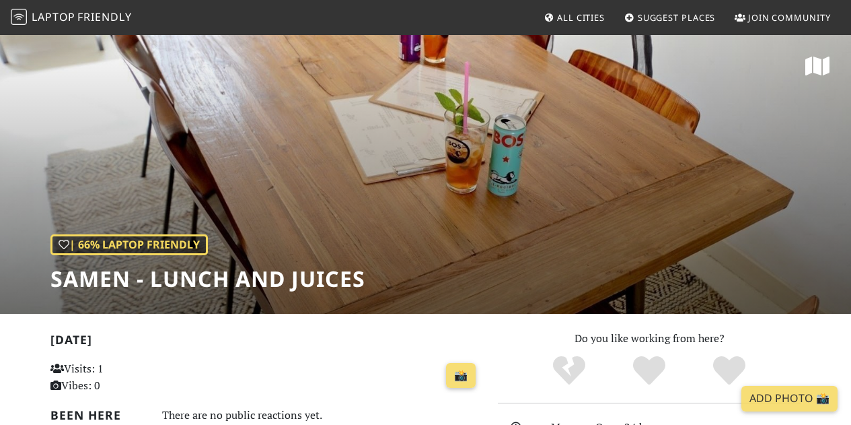 The width and height of the screenshot is (851, 425). What do you see at coordinates (789, 17) in the screenshot?
I see `span: Join Community` at bounding box center [789, 17].